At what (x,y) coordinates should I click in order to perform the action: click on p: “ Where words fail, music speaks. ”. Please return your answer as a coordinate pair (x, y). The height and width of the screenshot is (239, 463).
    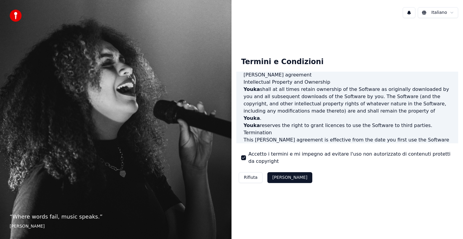
    Looking at the image, I should click on (116, 217).